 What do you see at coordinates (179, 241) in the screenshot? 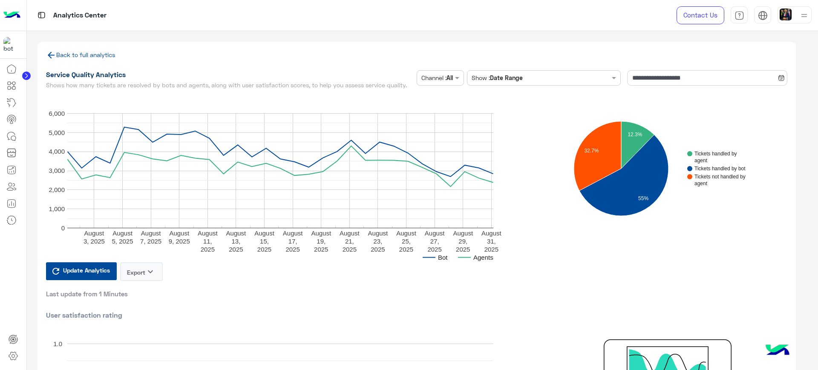
I see `text: 9, 2025` at bounding box center [179, 241].